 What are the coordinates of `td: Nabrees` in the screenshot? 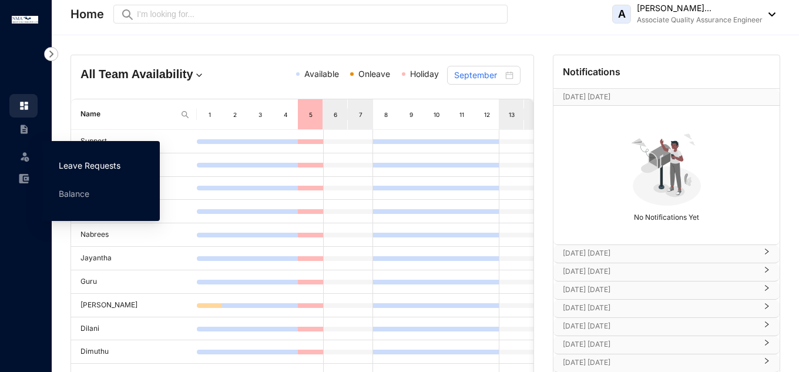 It's located at (134, 235).